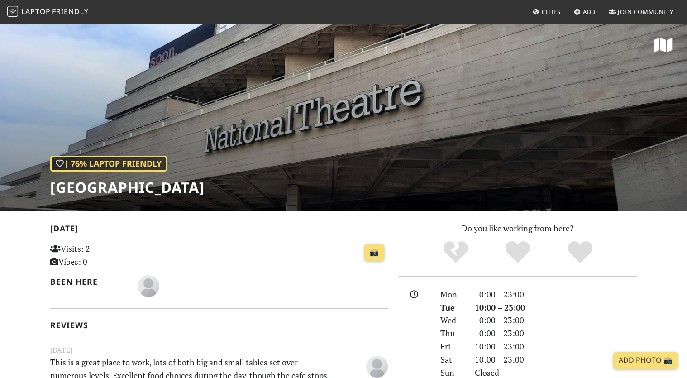 This screenshot has height=378, width=687. Describe the element at coordinates (36, 11) in the screenshot. I see `span: Laptop` at that location.